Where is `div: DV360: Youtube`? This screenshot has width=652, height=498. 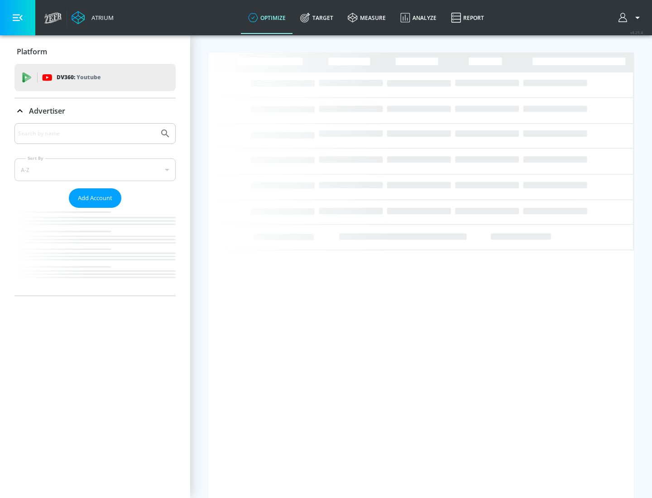 div: DV360: Youtube is located at coordinates (95, 77).